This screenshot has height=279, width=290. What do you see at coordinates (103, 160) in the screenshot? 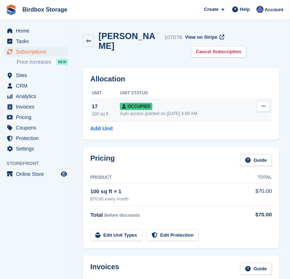
I see `h2: Pricing` at bounding box center [103, 160].